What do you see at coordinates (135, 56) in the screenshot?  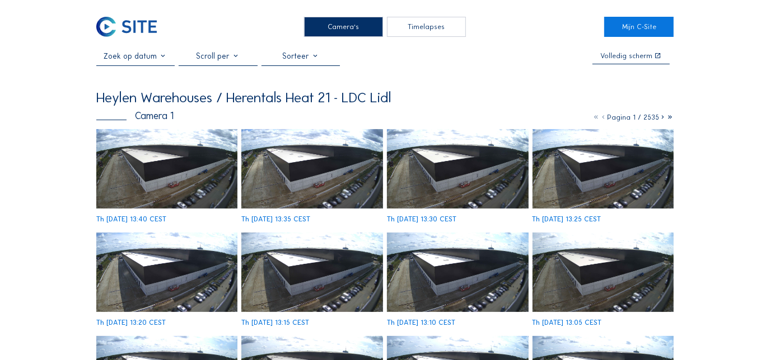 I see `input: Zoek op datum 󰅀` at bounding box center [135, 56].